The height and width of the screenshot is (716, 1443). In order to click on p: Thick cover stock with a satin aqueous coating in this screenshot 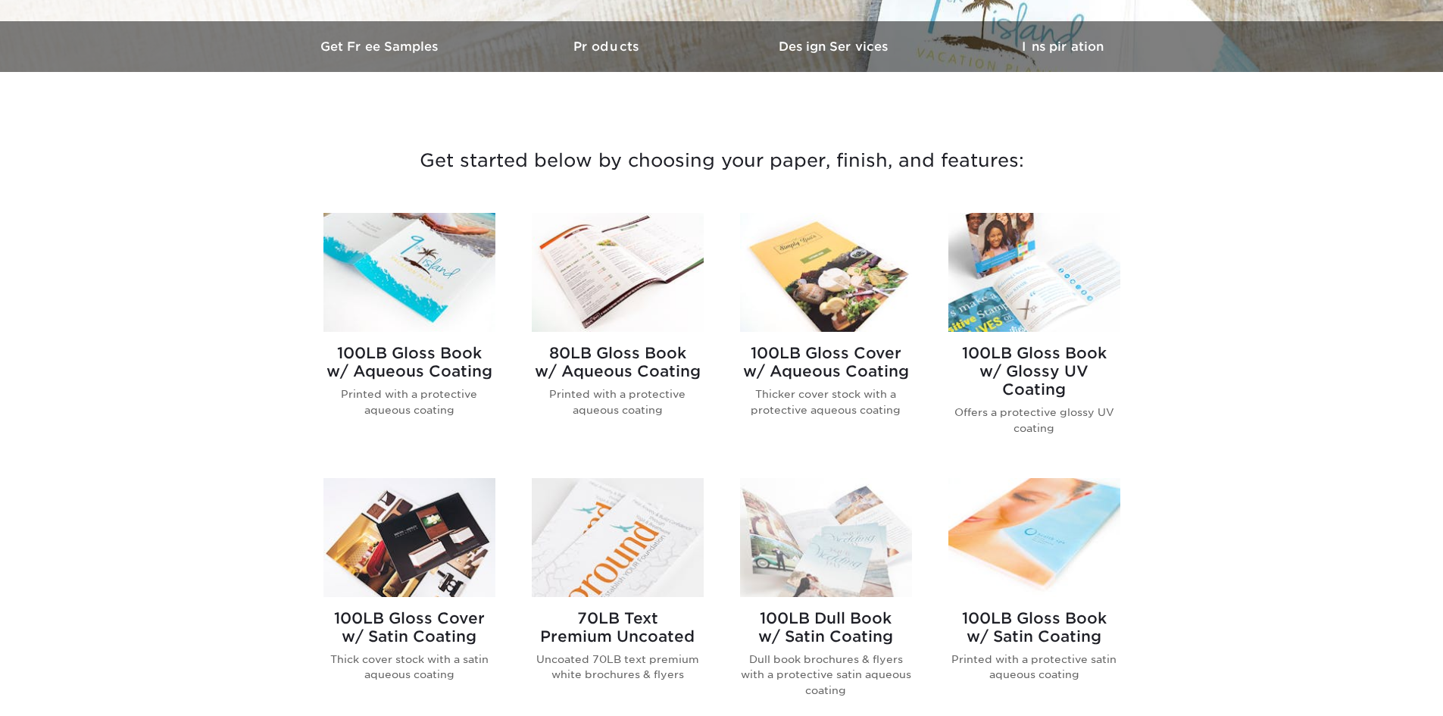, I will do `click(409, 667)`.